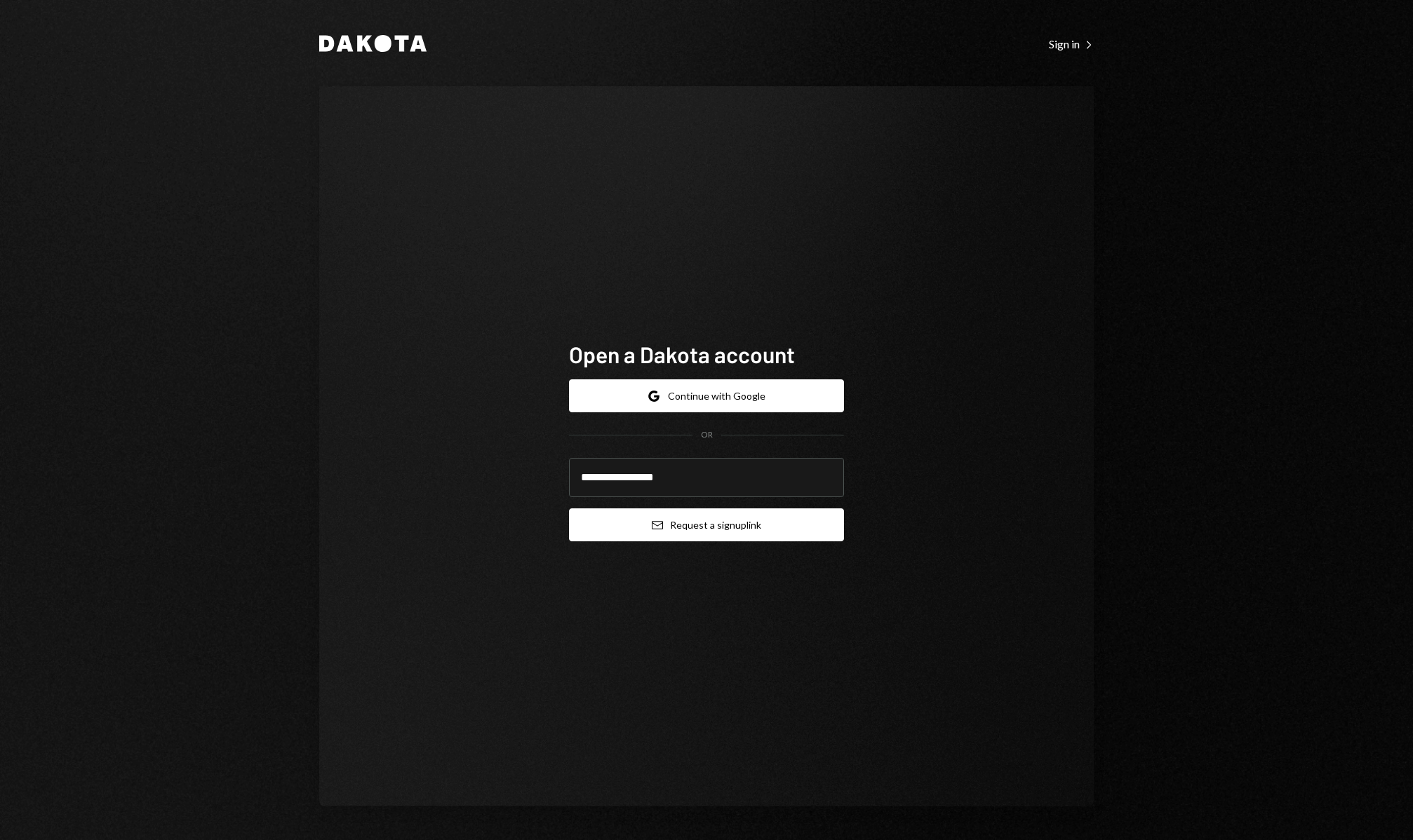 Image resolution: width=1413 pixels, height=840 pixels. What do you see at coordinates (707, 354) in the screenshot?
I see `h1: Open a Dakota account` at bounding box center [707, 354].